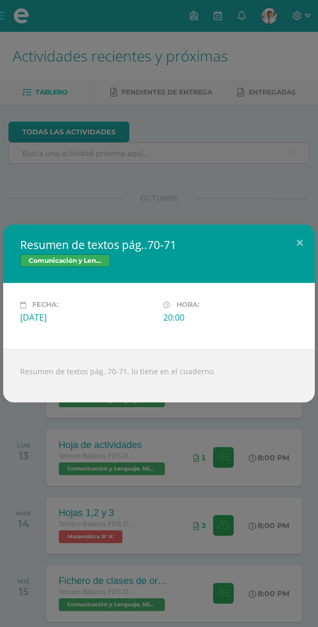  I want to click on span: Hora:, so click(188, 305).